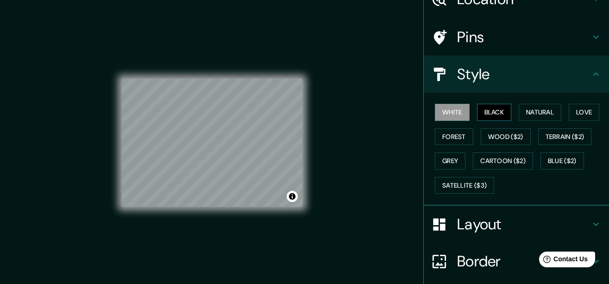 The width and height of the screenshot is (609, 284). I want to click on span: Contact Us, so click(44, 11).